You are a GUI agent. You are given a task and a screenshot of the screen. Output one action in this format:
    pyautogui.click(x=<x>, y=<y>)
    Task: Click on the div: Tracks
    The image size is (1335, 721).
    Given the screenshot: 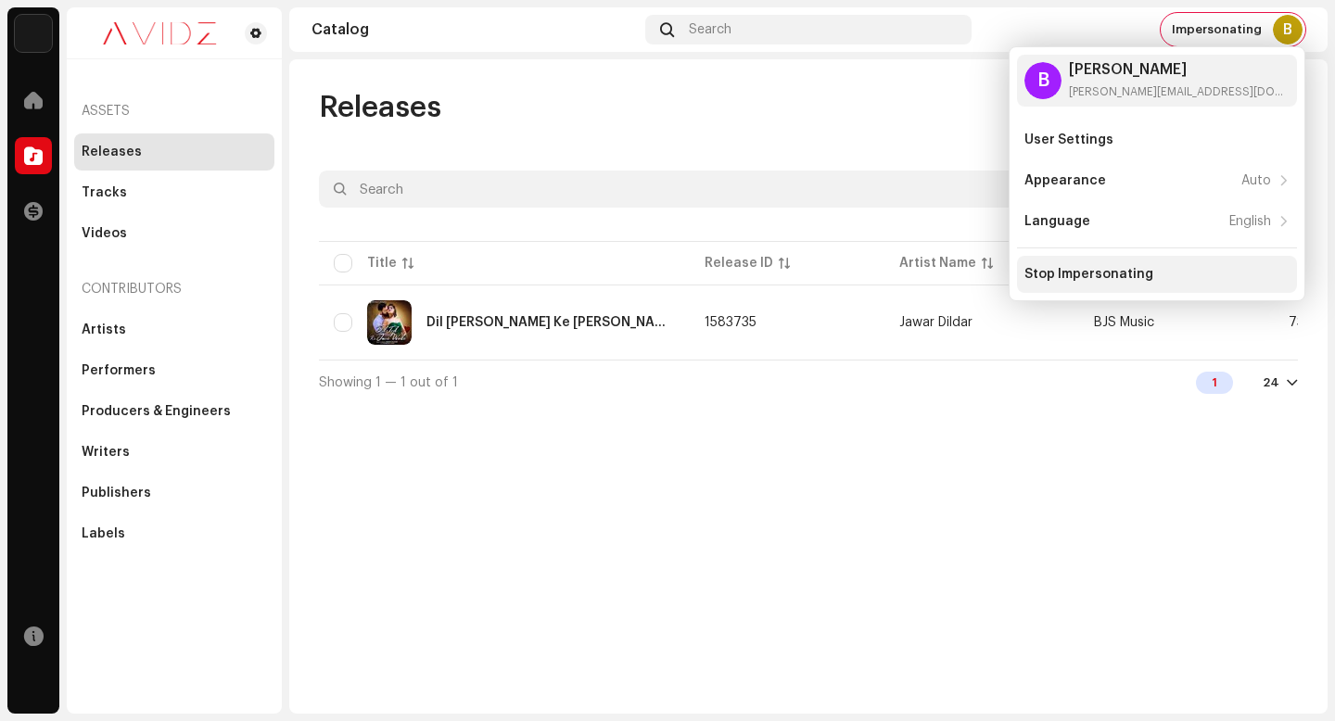 What is the action you would take?
    pyautogui.click(x=104, y=193)
    